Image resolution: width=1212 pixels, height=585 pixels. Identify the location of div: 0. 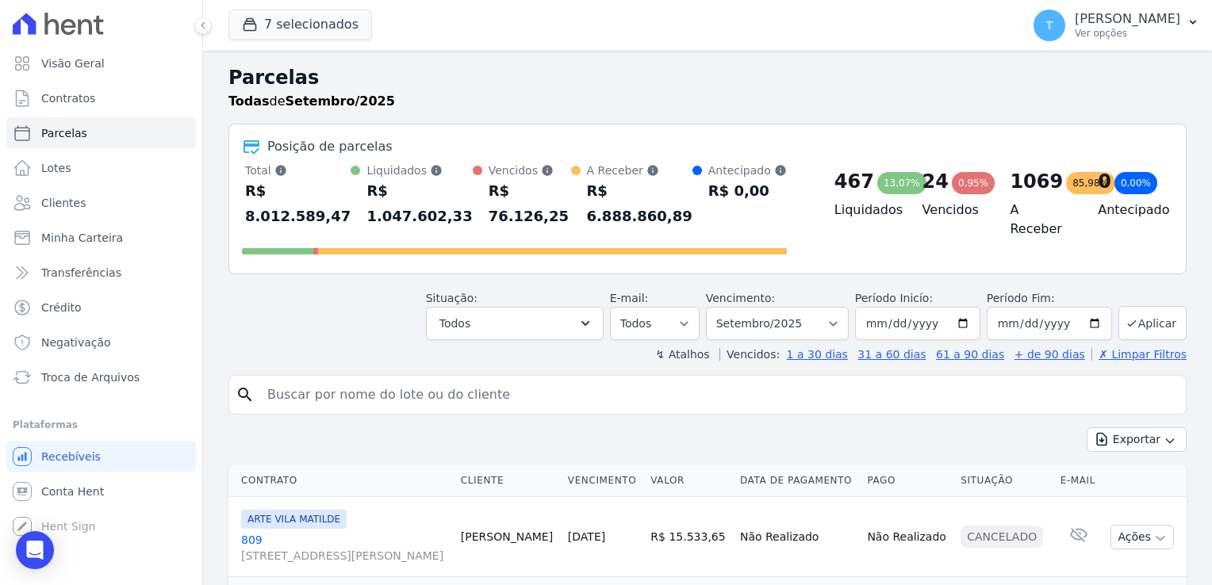
(1104, 182).